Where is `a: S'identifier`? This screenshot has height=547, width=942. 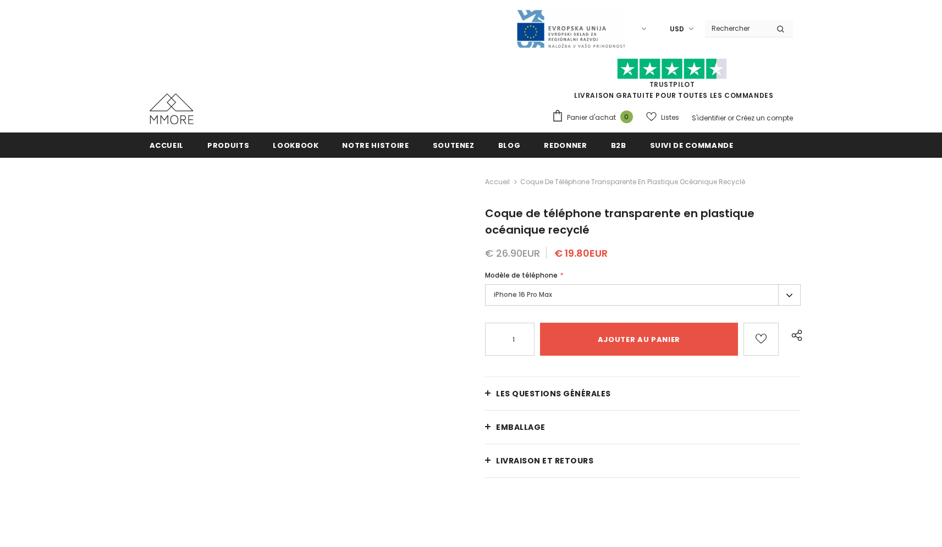
a: S'identifier is located at coordinates (709, 118).